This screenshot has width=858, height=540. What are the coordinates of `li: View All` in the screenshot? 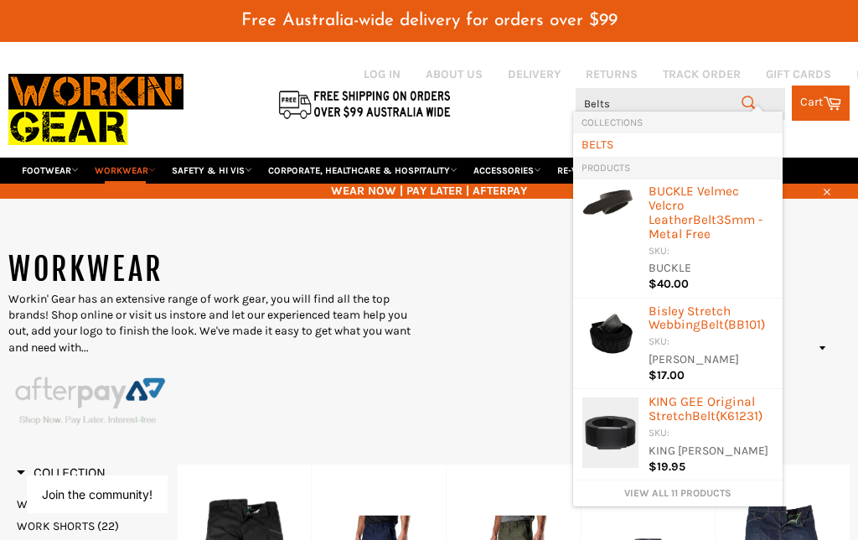 It's located at (678, 493).